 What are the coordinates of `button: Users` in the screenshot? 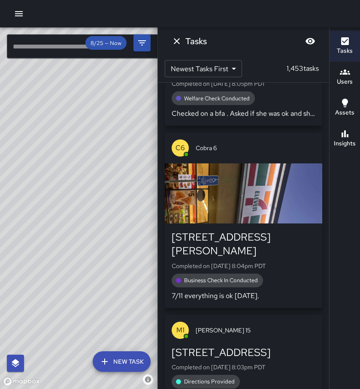 It's located at (344, 77).